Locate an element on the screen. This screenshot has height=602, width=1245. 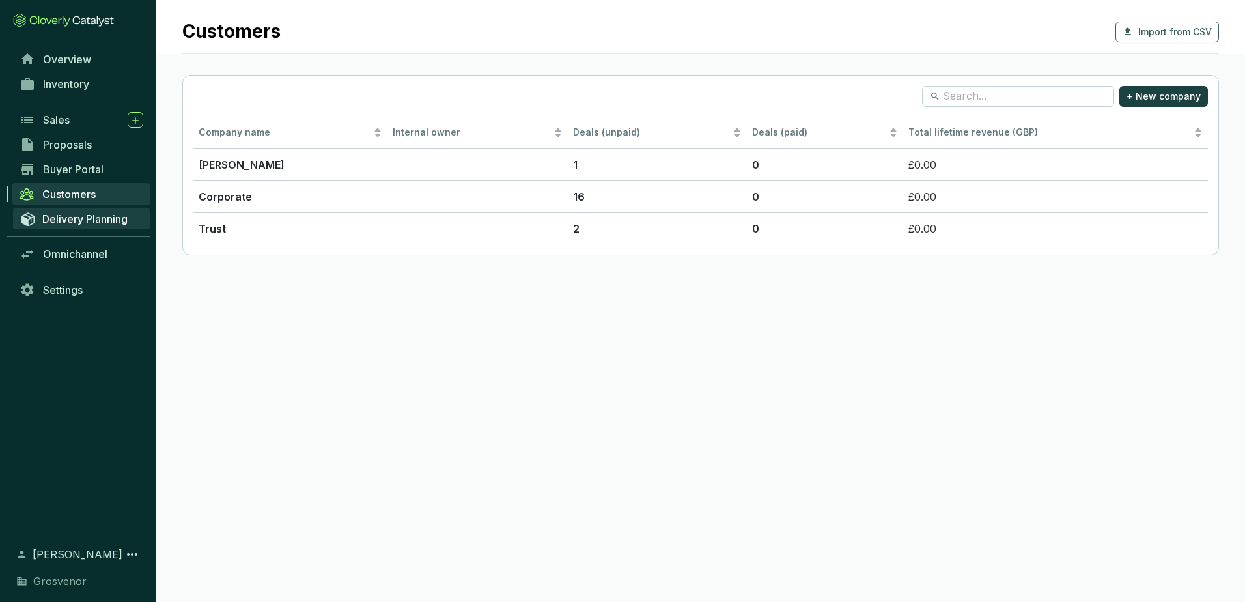
p: Trust is located at coordinates (290, 228).